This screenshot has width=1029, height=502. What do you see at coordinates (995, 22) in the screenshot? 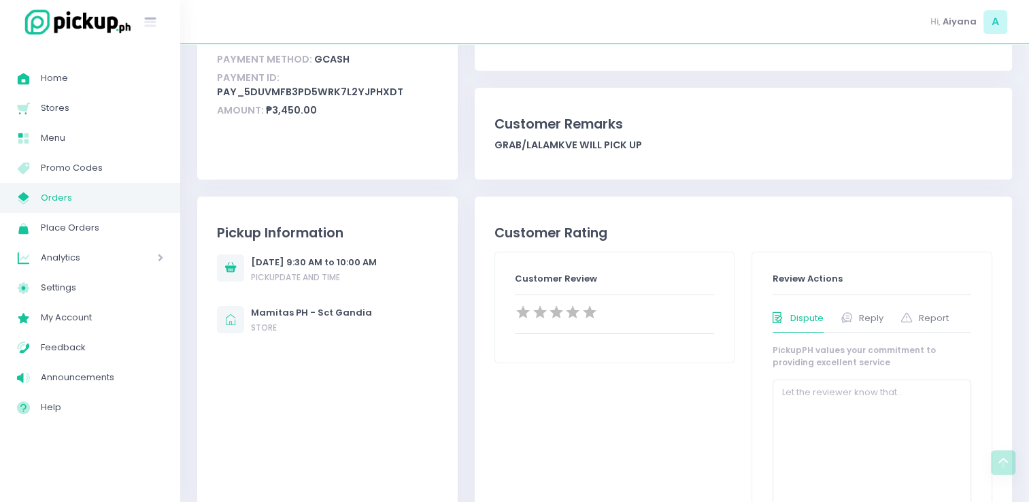
I see `span: A` at bounding box center [995, 22].